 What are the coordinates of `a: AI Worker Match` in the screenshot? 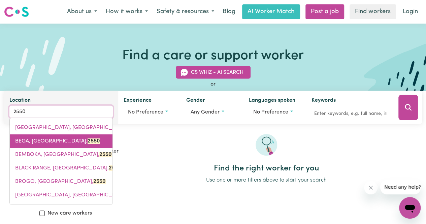 It's located at (271, 12).